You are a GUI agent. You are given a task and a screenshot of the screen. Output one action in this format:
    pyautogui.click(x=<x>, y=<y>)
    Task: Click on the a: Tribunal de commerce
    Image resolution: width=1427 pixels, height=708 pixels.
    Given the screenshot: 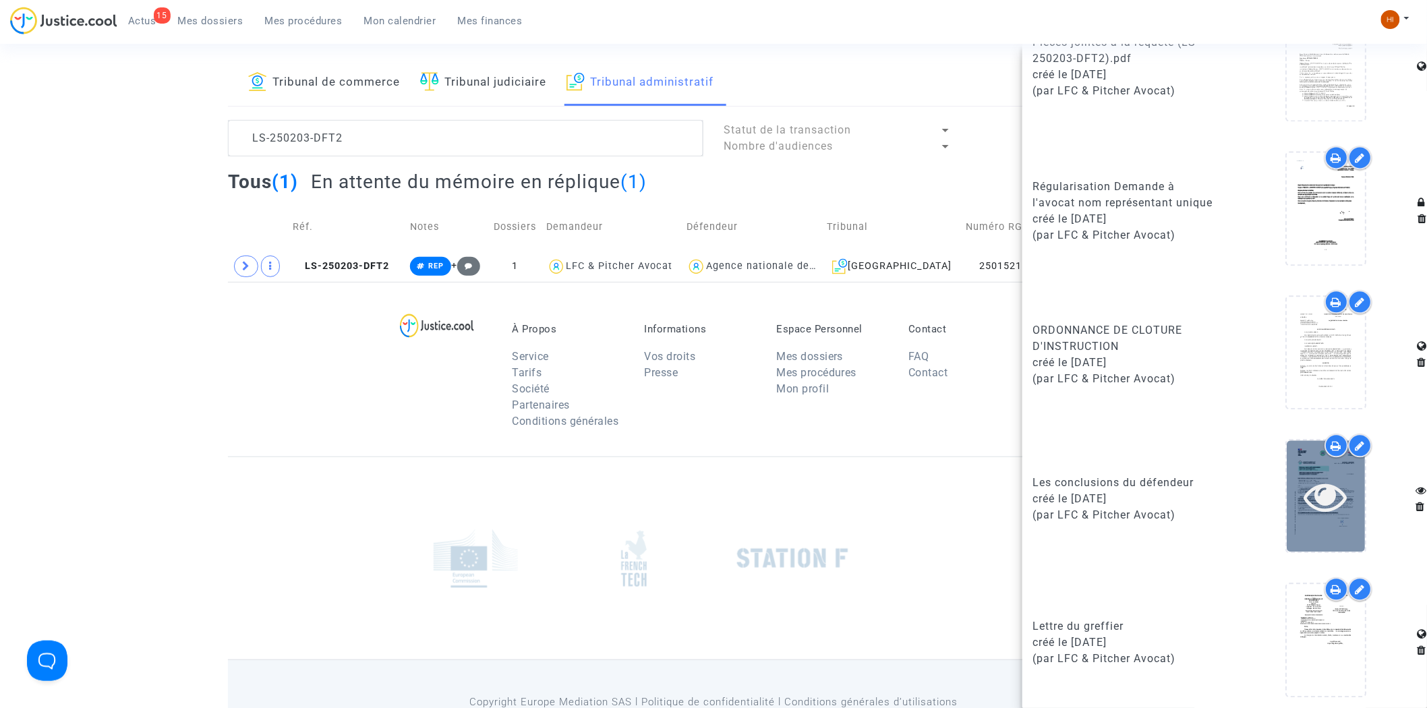 What is the action you would take?
    pyautogui.click(x=324, y=83)
    